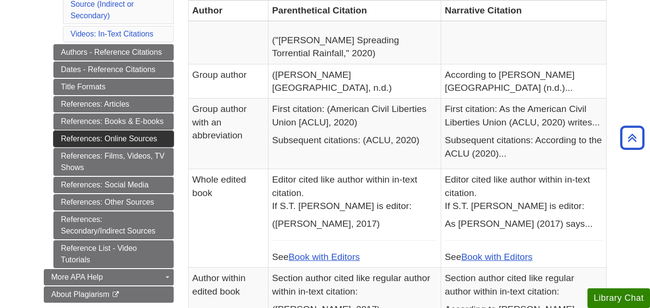 This screenshot has width=650, height=308. Describe the element at coordinates (114, 52) in the screenshot. I see `a: Authors - Reference Citations` at that location.